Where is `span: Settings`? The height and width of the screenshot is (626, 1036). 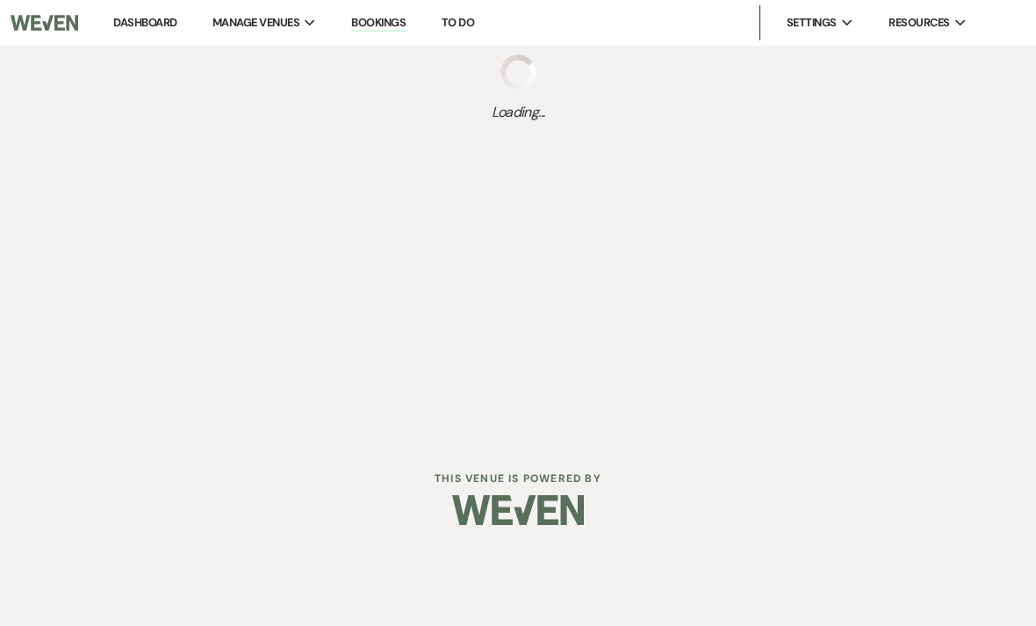
span: Settings is located at coordinates (812, 23).